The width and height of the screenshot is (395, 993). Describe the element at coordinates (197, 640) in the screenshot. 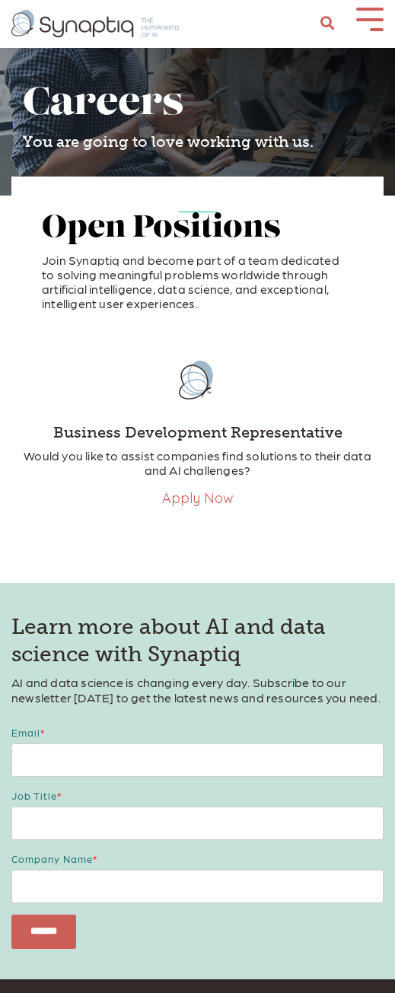

I see `h3: Learn more about AI and data science with Synaptiq` at that location.